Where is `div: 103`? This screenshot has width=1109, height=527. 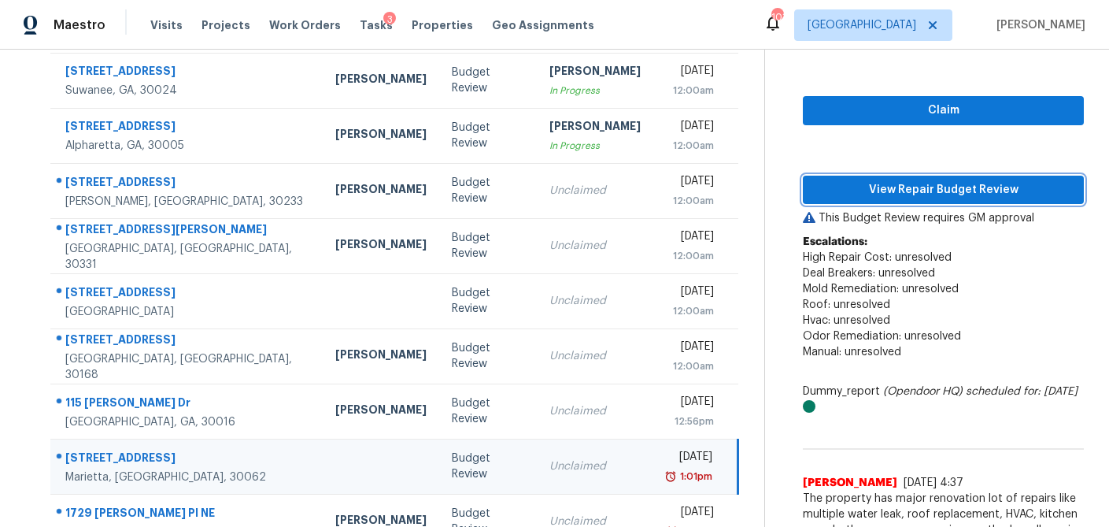
div: 103 is located at coordinates (777, 17).